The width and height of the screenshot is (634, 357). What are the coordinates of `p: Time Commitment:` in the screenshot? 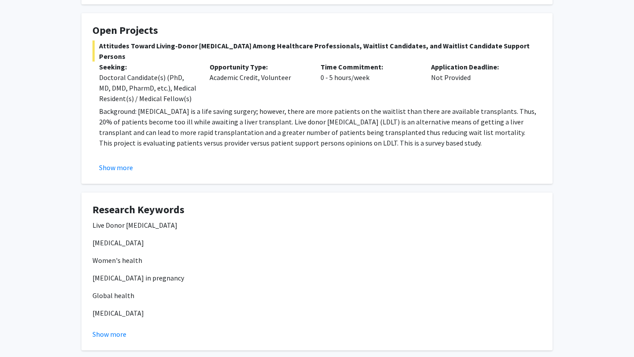 It's located at (369, 67).